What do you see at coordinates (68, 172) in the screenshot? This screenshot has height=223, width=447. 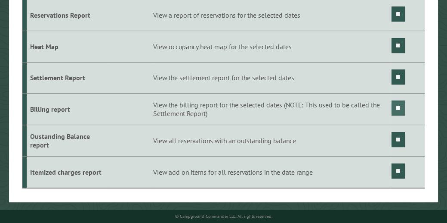 I see `td: Itemized charges report` at bounding box center [68, 172].